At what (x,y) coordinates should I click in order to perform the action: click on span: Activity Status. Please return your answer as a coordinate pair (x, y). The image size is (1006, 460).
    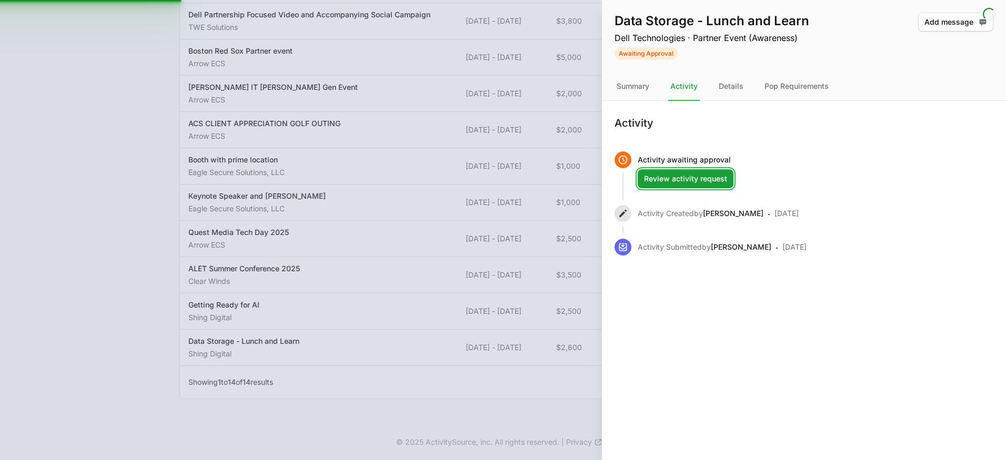
    Looking at the image, I should click on (712, 53).